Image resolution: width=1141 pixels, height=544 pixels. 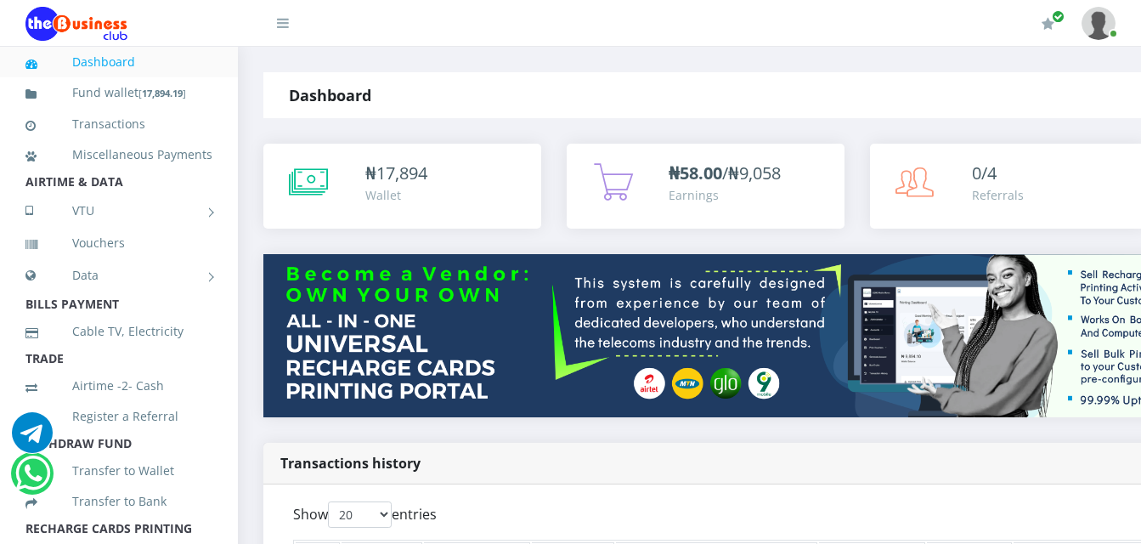 What do you see at coordinates (162, 93) in the screenshot?
I see `b: 17,894.19` at bounding box center [162, 93].